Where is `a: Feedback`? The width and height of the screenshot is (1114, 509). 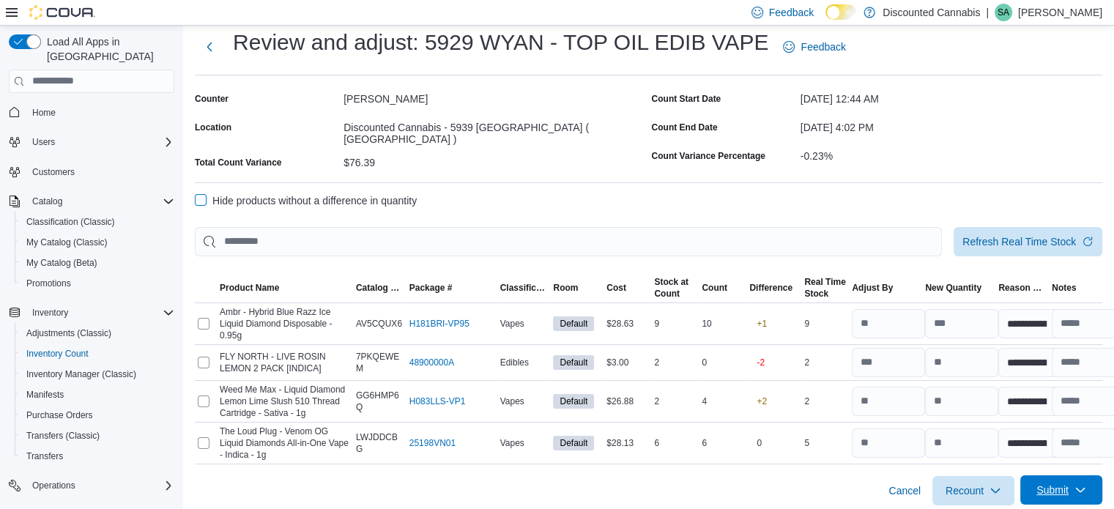 a: Feedback is located at coordinates (813, 47).